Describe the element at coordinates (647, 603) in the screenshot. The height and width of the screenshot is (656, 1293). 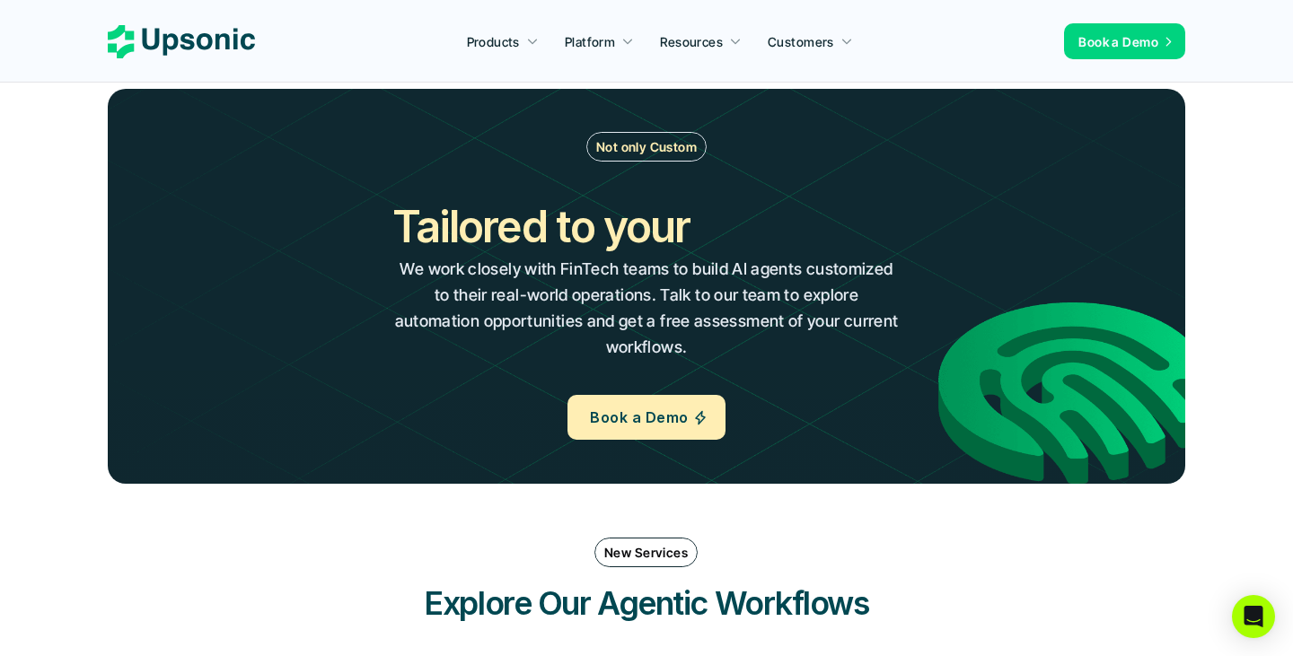
I see `h3: Explore Our Agentic Workflows` at that location.